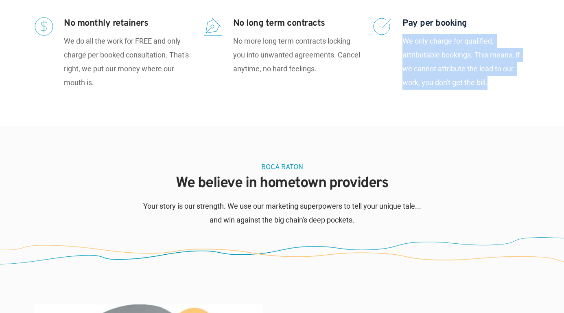 The image size is (564, 313). I want to click on h4: Pay per booking, so click(466, 23).